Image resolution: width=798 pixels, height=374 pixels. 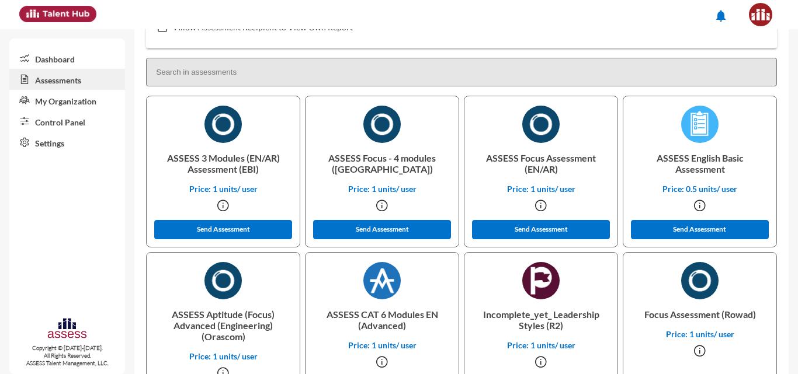 I want to click on a: My Organization, so click(x=67, y=100).